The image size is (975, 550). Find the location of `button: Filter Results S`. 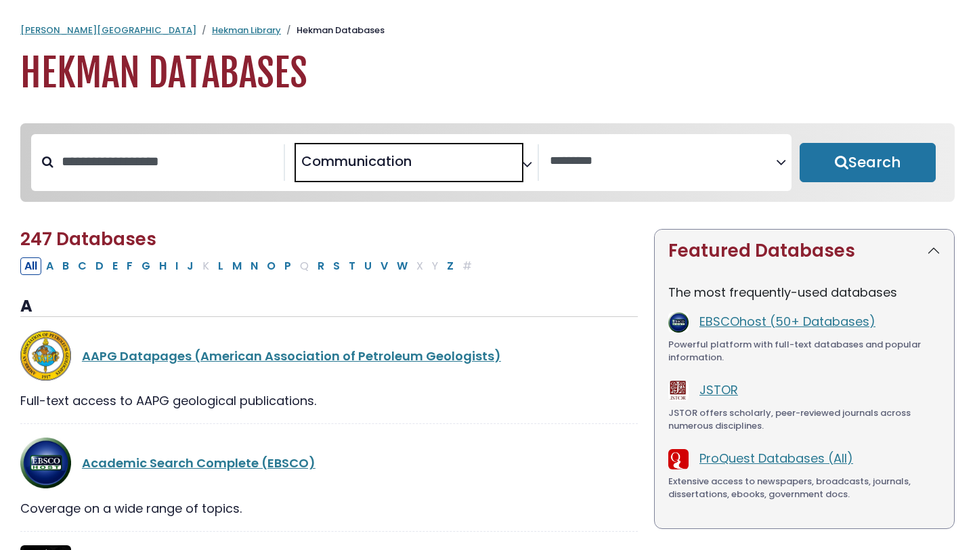

button: Filter Results S is located at coordinates (336, 266).